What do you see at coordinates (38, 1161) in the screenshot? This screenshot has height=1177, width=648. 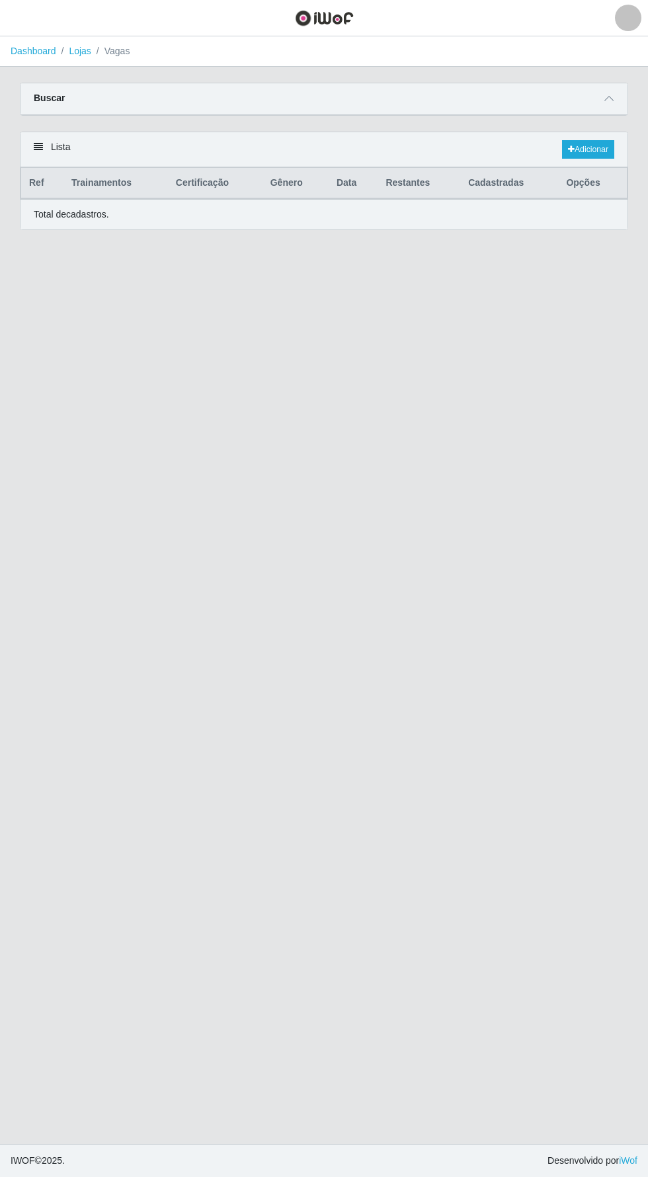 I see `span: © 2025 .` at bounding box center [38, 1161].